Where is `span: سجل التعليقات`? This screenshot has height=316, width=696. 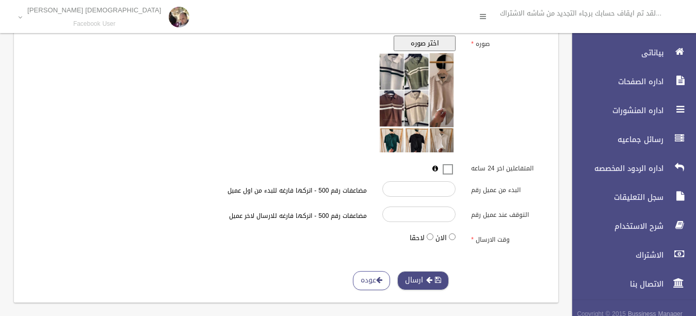 span: سجل التعليقات is located at coordinates (615, 197).